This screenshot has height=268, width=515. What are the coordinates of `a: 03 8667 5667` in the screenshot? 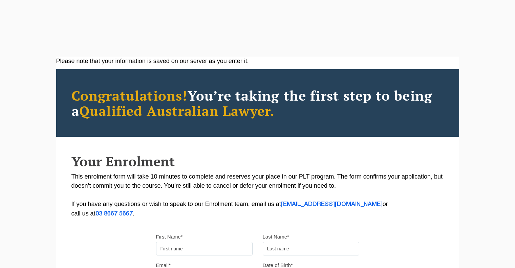 It's located at (114, 214).